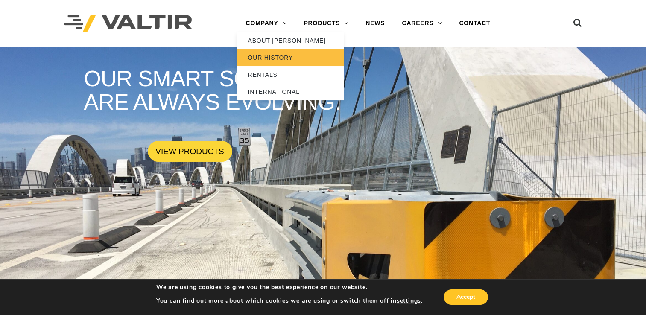 The image size is (646, 315). I want to click on a: PRODUCTS, so click(326, 23).